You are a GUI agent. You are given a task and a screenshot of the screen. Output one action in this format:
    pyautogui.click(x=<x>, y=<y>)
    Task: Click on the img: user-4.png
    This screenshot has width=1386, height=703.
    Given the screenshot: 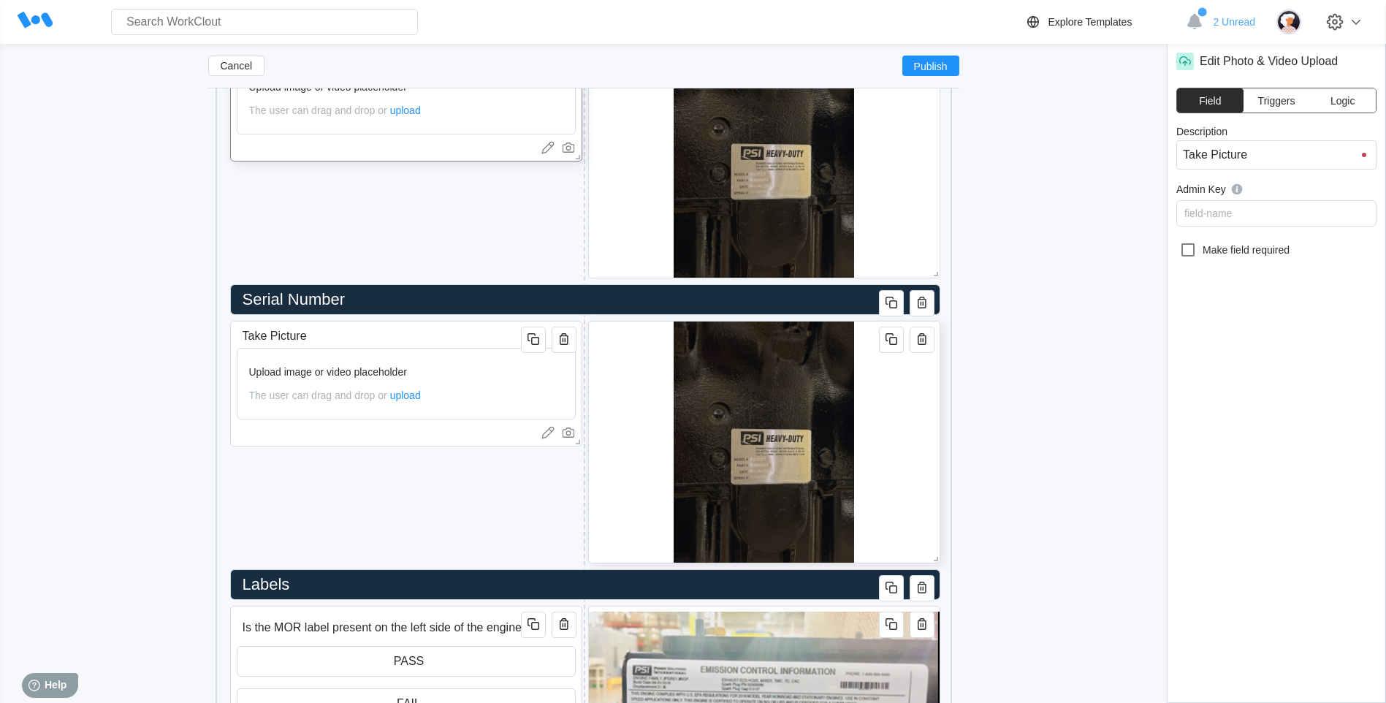 What is the action you would take?
    pyautogui.click(x=1289, y=22)
    